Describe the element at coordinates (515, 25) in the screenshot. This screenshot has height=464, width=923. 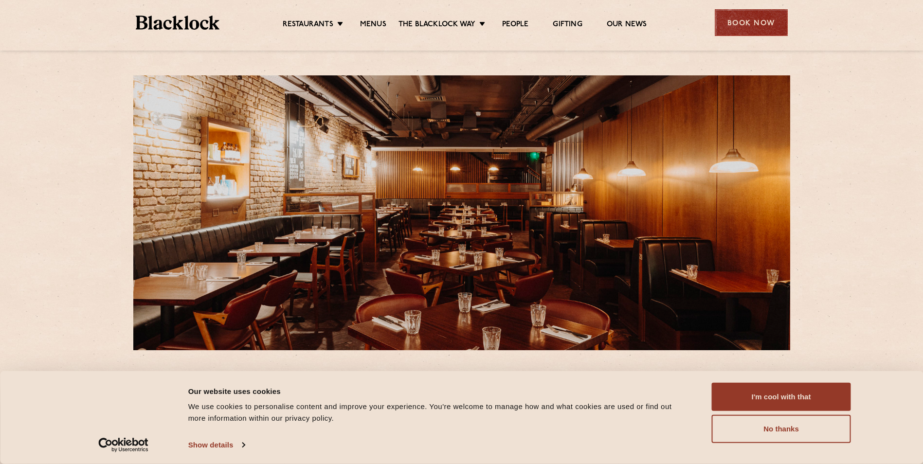
I see `a: People` at that location.